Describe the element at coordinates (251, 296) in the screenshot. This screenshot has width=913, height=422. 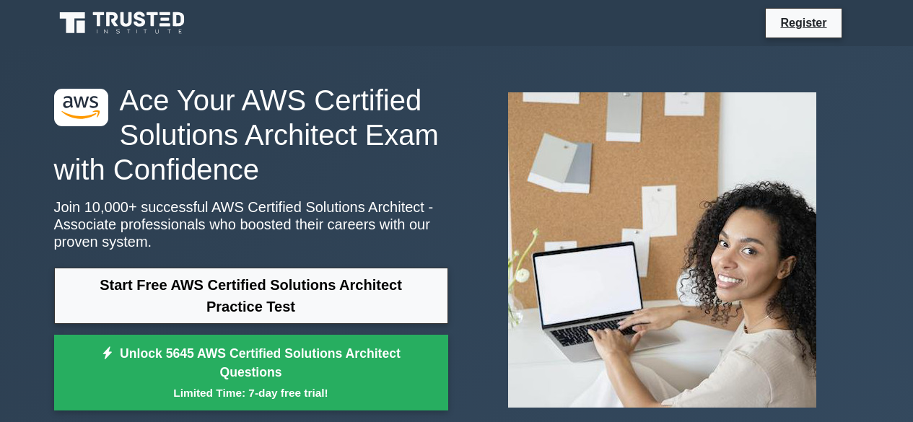
I see `a: Start Free AWS Certified Solutions Architect Practice Test` at that location.